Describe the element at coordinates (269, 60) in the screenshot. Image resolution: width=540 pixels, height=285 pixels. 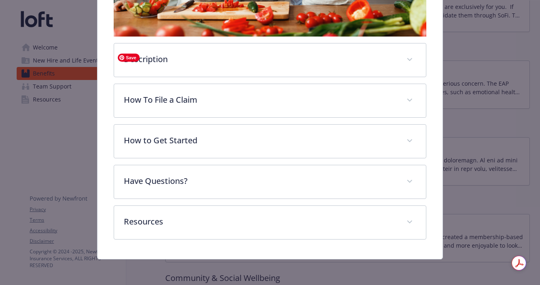
I see `div: Description` at that location.